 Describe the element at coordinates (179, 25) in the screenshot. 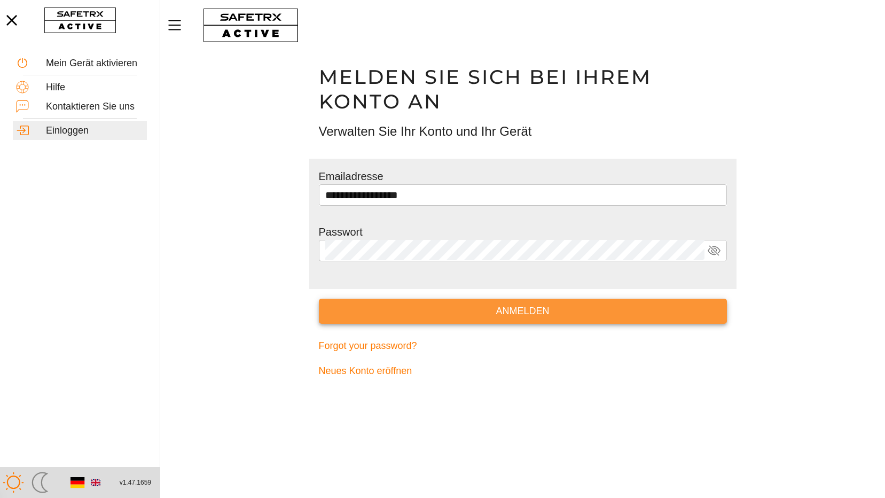

I see `button: MenÜ` at that location.